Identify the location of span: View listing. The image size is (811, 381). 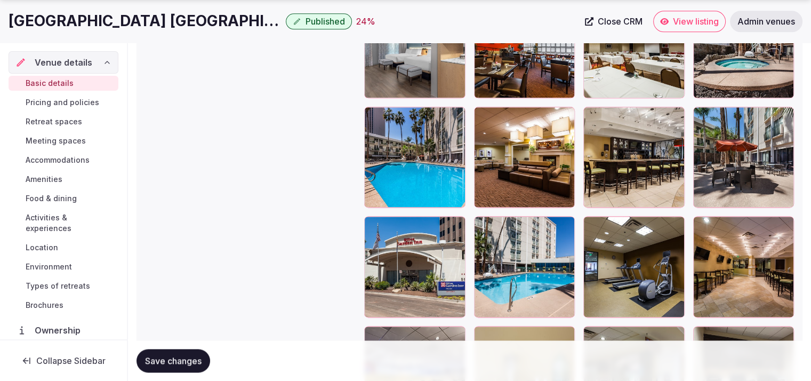
(696, 21).